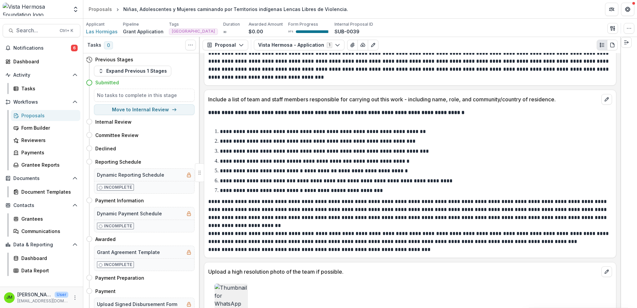  I want to click on h4: Awarded, so click(105, 239).